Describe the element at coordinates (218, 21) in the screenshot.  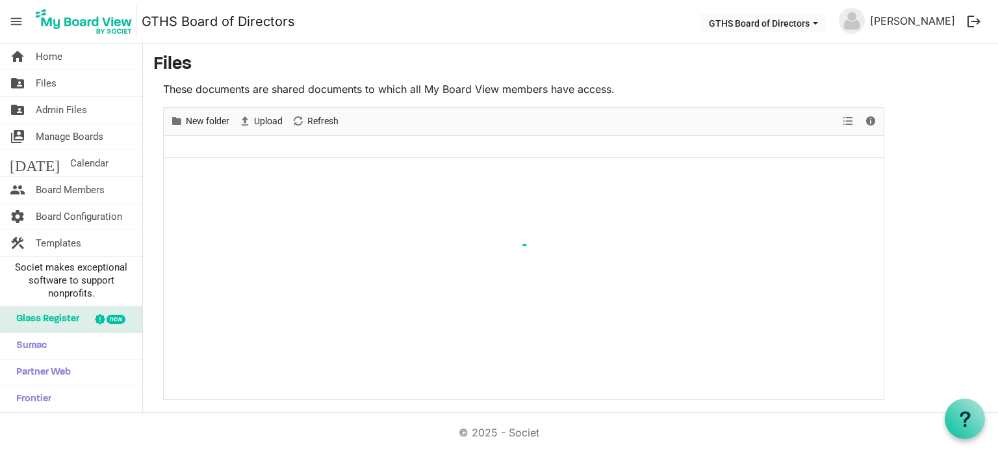
I see `a: GTHS Board of Directors` at that location.